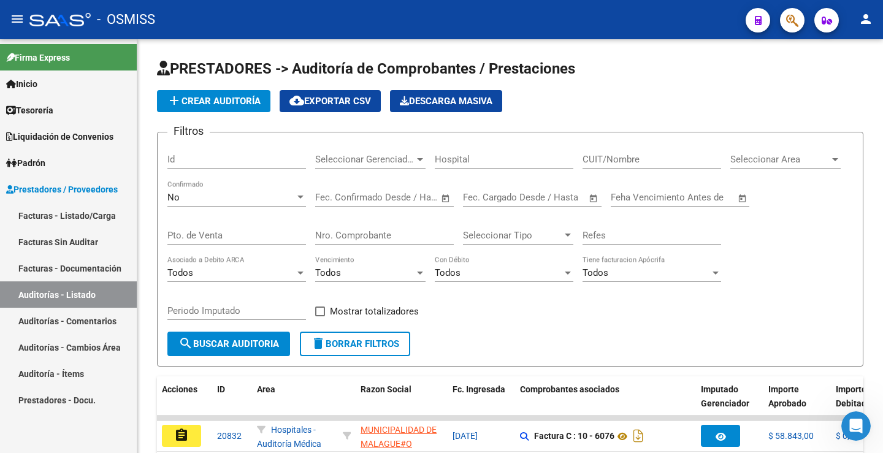  I want to click on span: ID, so click(221, 389).